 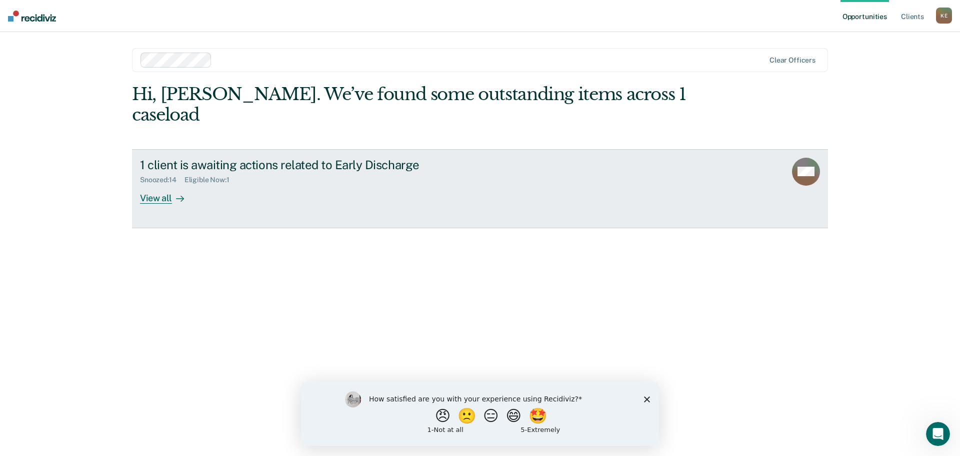 What do you see at coordinates (115, 48) in the screenshot?
I see `div: 1 - Not at all` at bounding box center [115, 48].